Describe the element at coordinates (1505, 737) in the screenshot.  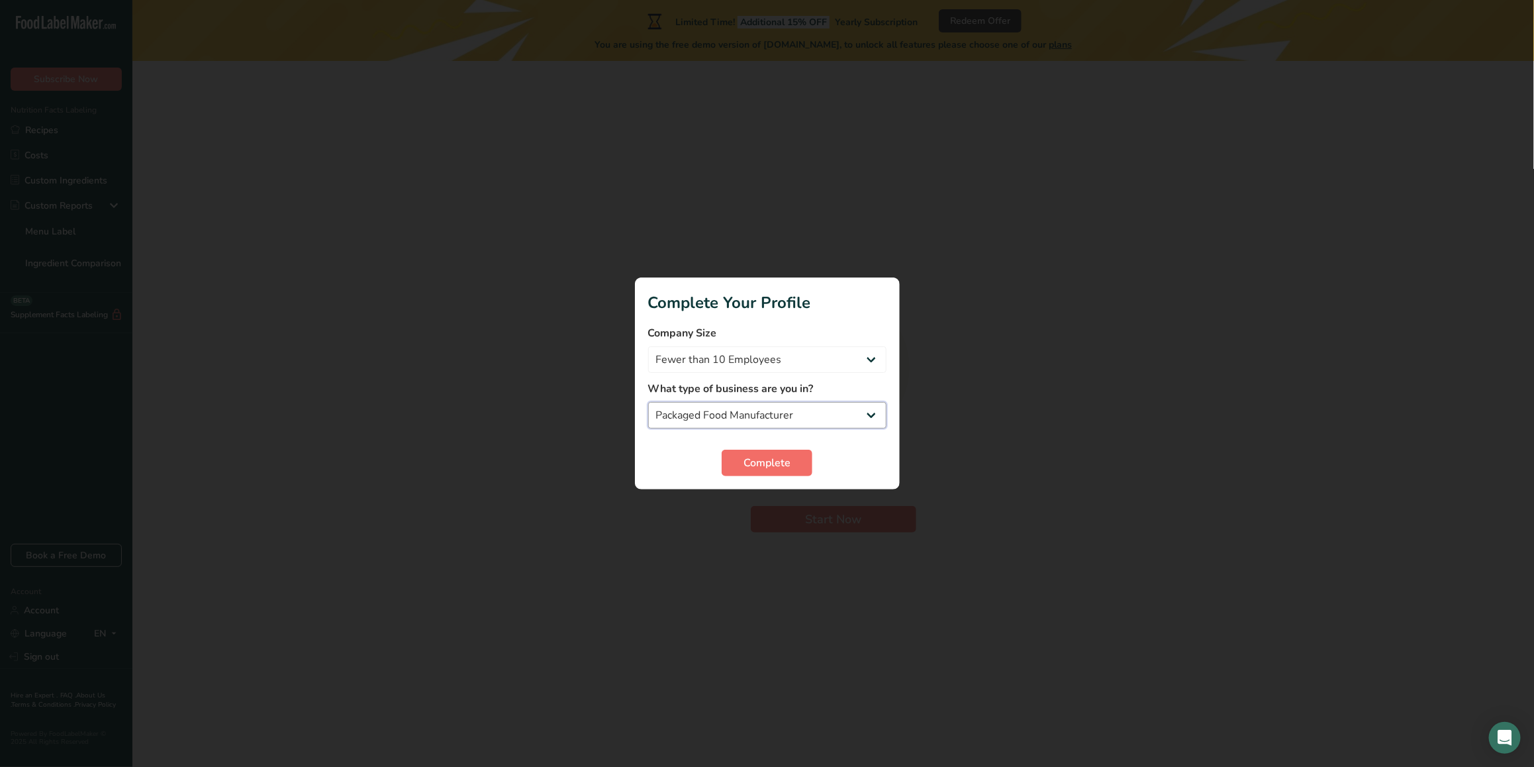
I see `div: Open Intercom Messenger` at that location.